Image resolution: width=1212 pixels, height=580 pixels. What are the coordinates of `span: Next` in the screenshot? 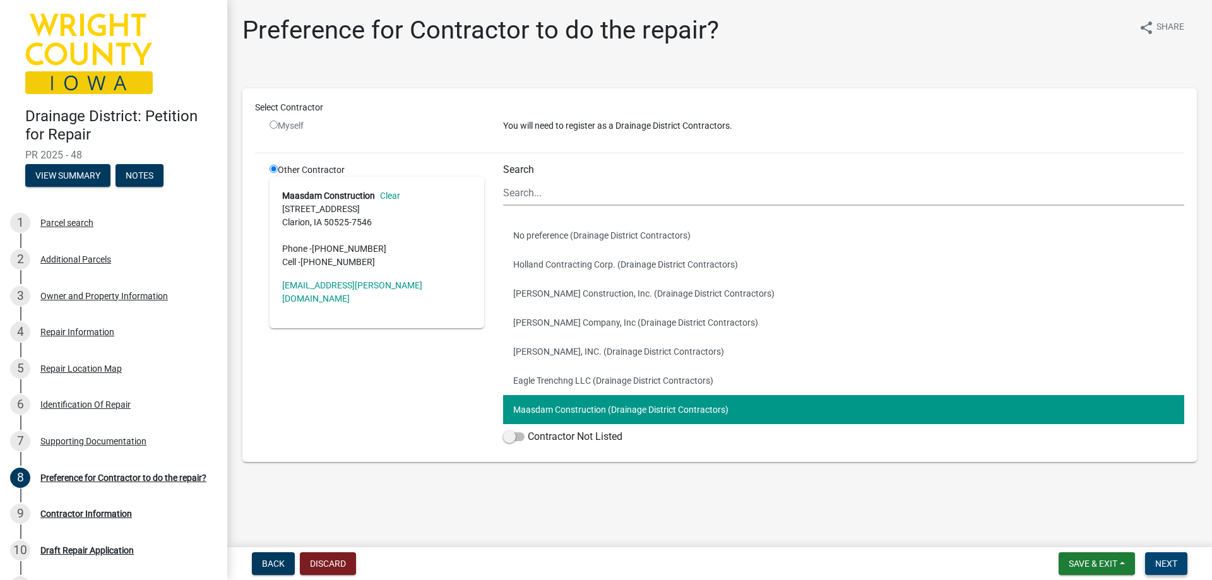 It's located at (1166, 564).